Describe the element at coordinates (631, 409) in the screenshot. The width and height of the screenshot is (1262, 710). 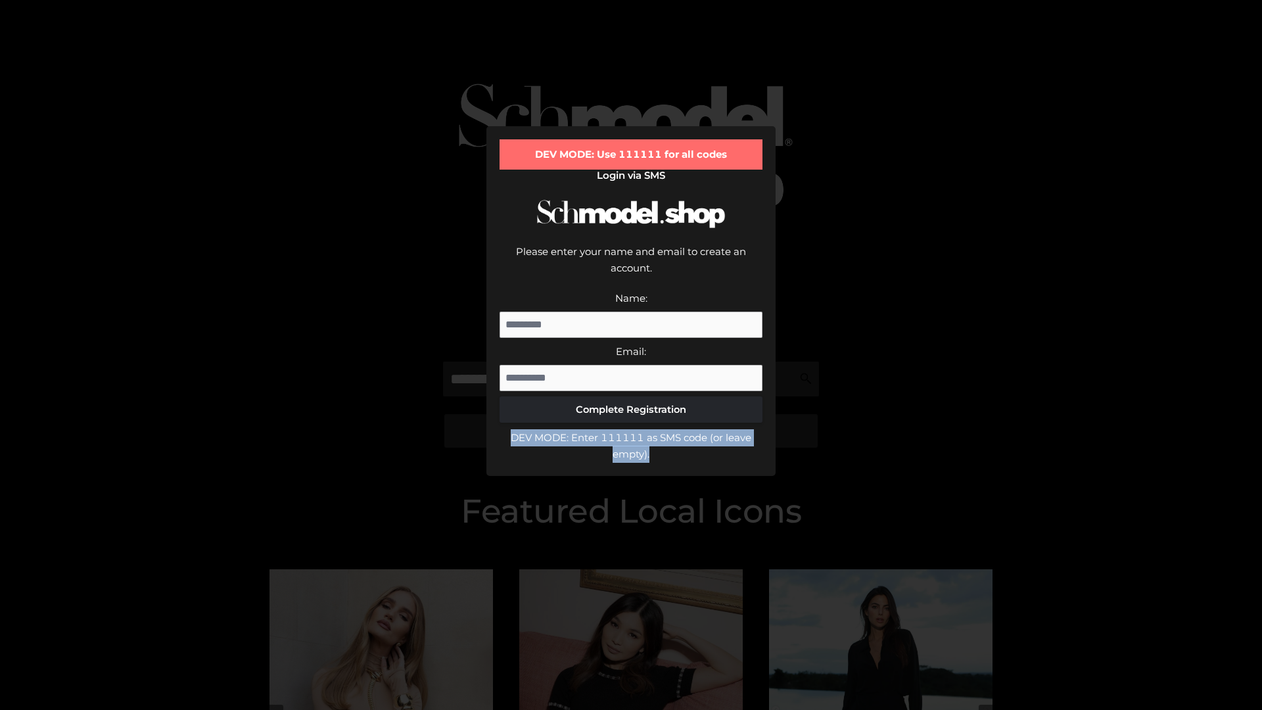
I see `button: Complete Registration` at that location.